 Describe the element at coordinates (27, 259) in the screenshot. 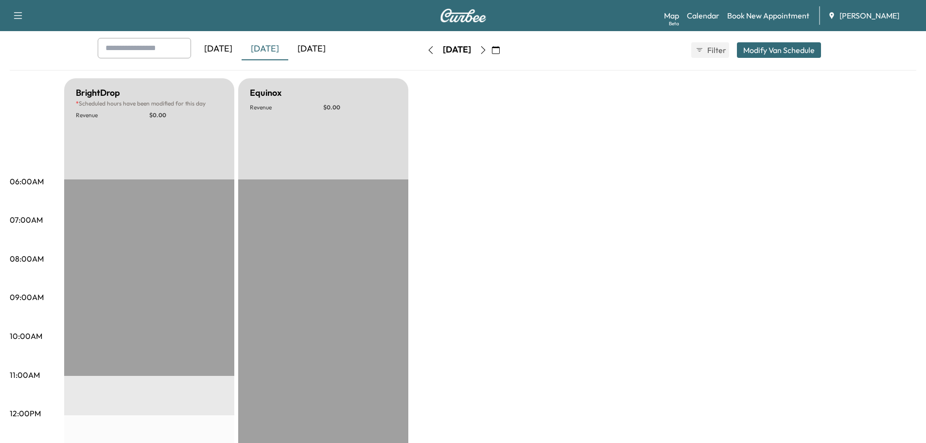

I see `p: 08:00AM` at that location.